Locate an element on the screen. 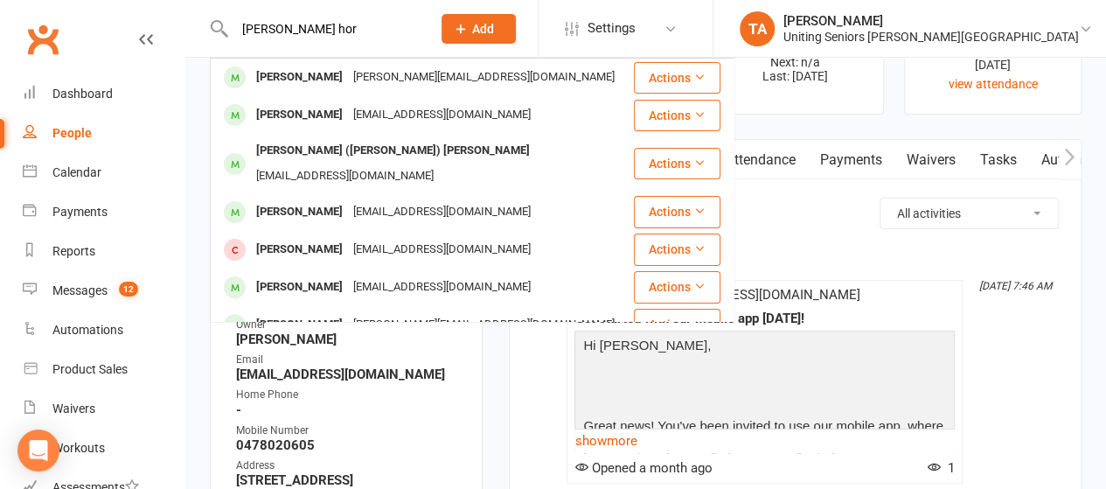 The height and width of the screenshot is (489, 1106). a: Reports is located at coordinates (103, 251).